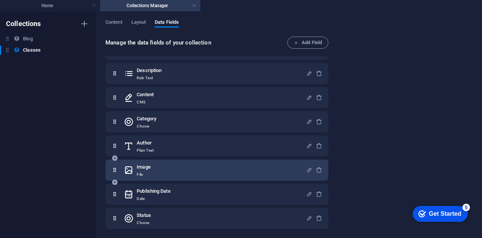  Describe the element at coordinates (23, 24) in the screenshot. I see `h6: Collections` at that location.